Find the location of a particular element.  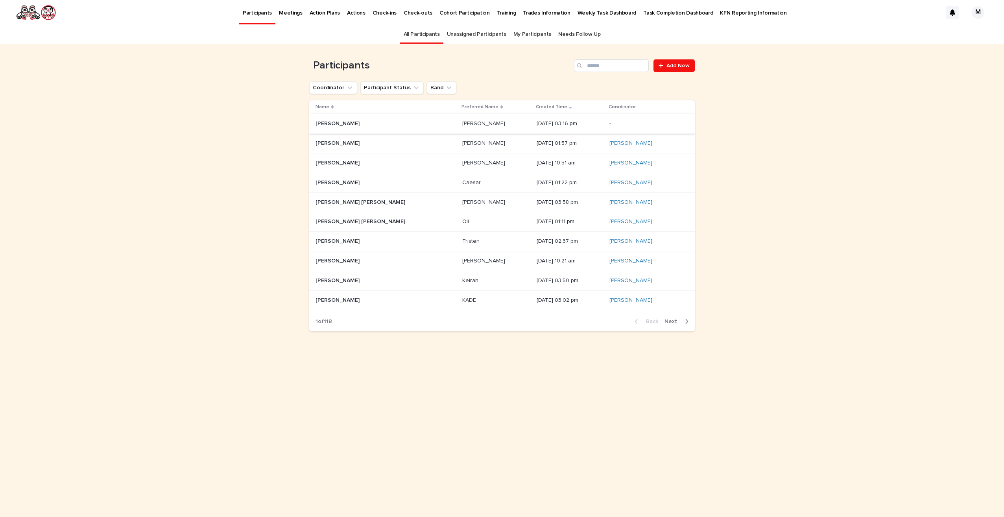

input: Search is located at coordinates (612, 66).